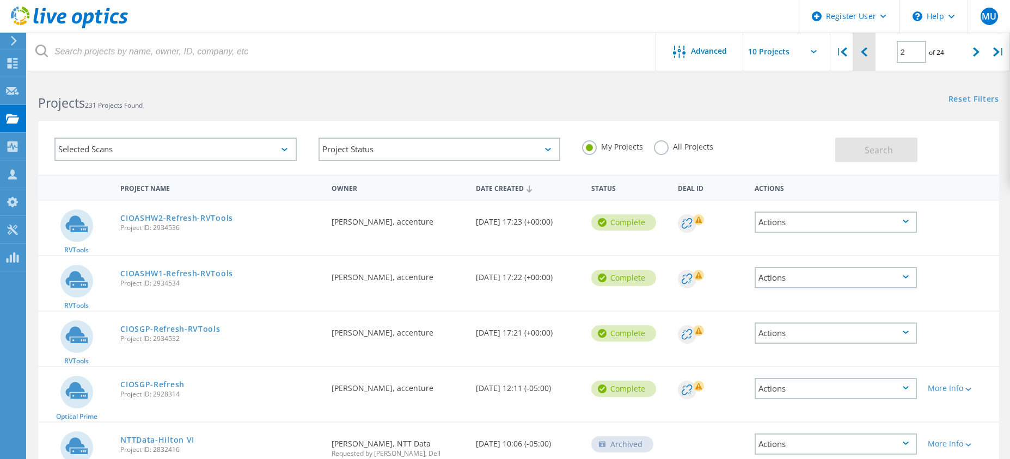 This screenshot has height=459, width=1010. Describe the element at coordinates (683, 145) in the screenshot. I see `label: All Projects` at that location.